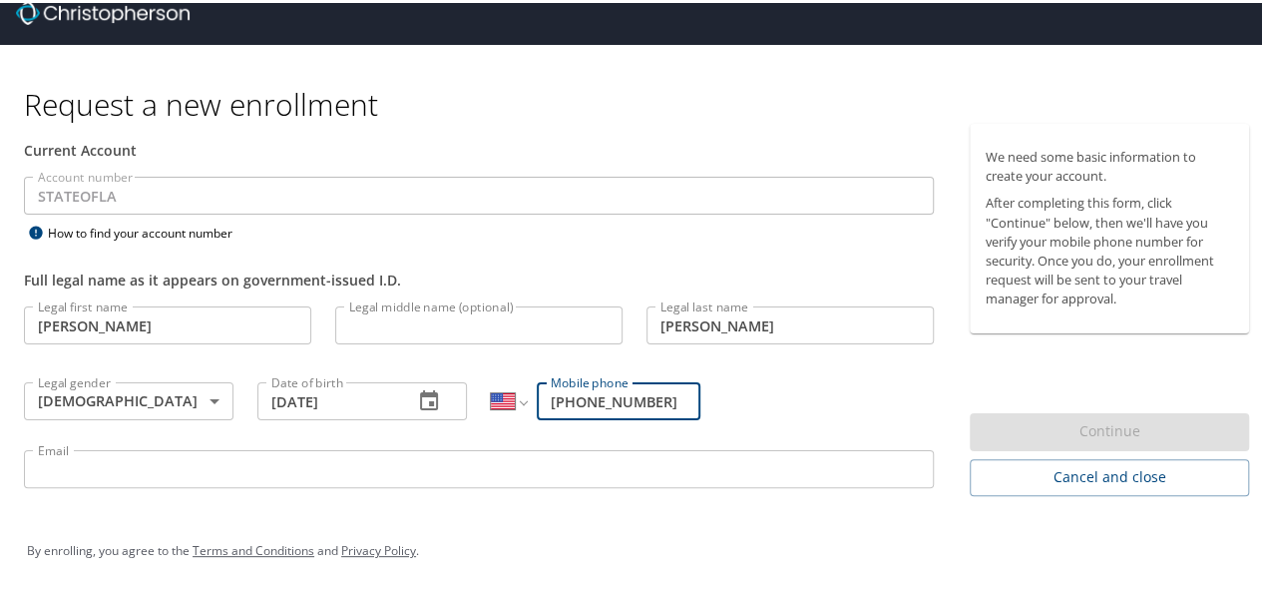 This screenshot has width=1262, height=592. What do you see at coordinates (149, 229) in the screenshot?
I see `div: How to find your account number` at bounding box center [149, 229].